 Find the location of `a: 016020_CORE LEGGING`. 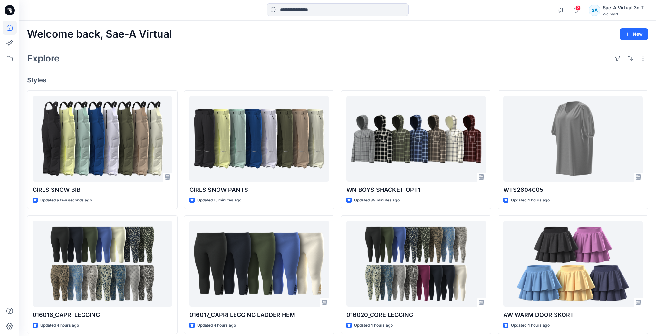

a: 016020_CORE LEGGING is located at coordinates (416, 264).